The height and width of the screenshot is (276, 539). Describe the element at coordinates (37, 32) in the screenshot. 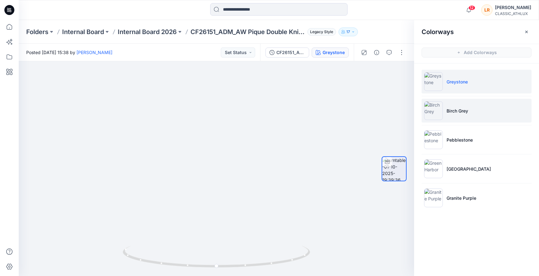

I see `p: Folders` at that location.